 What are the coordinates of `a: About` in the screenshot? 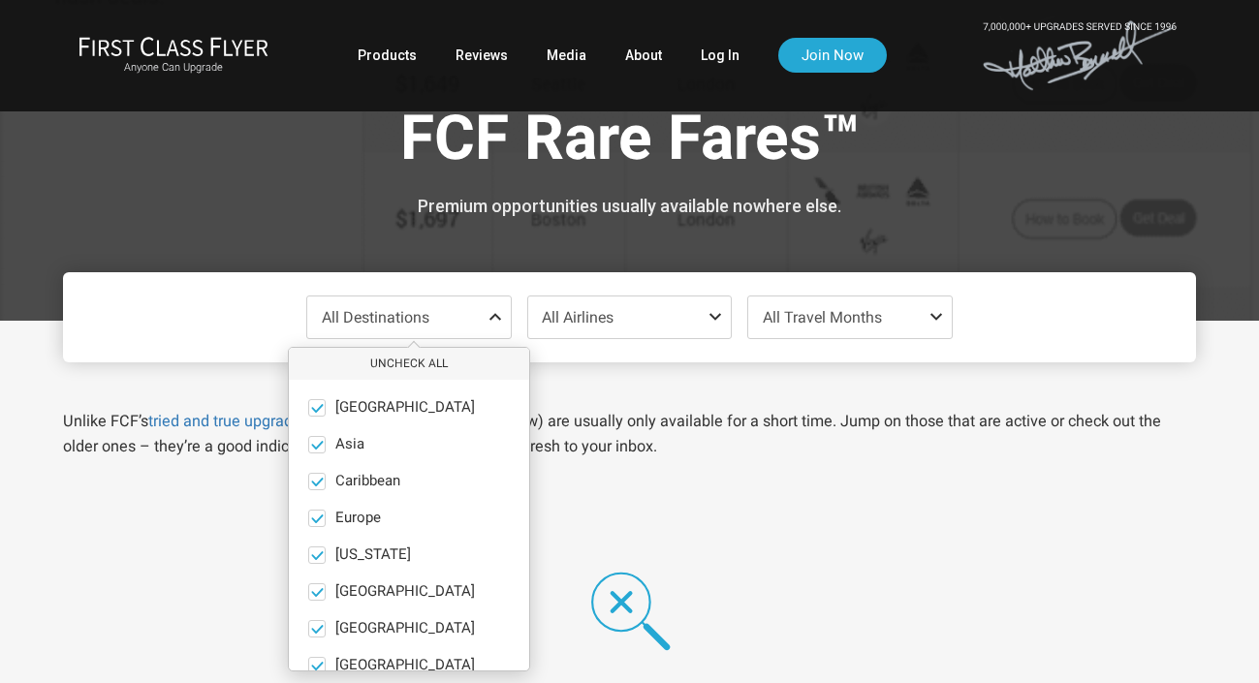 It's located at (644, 55).